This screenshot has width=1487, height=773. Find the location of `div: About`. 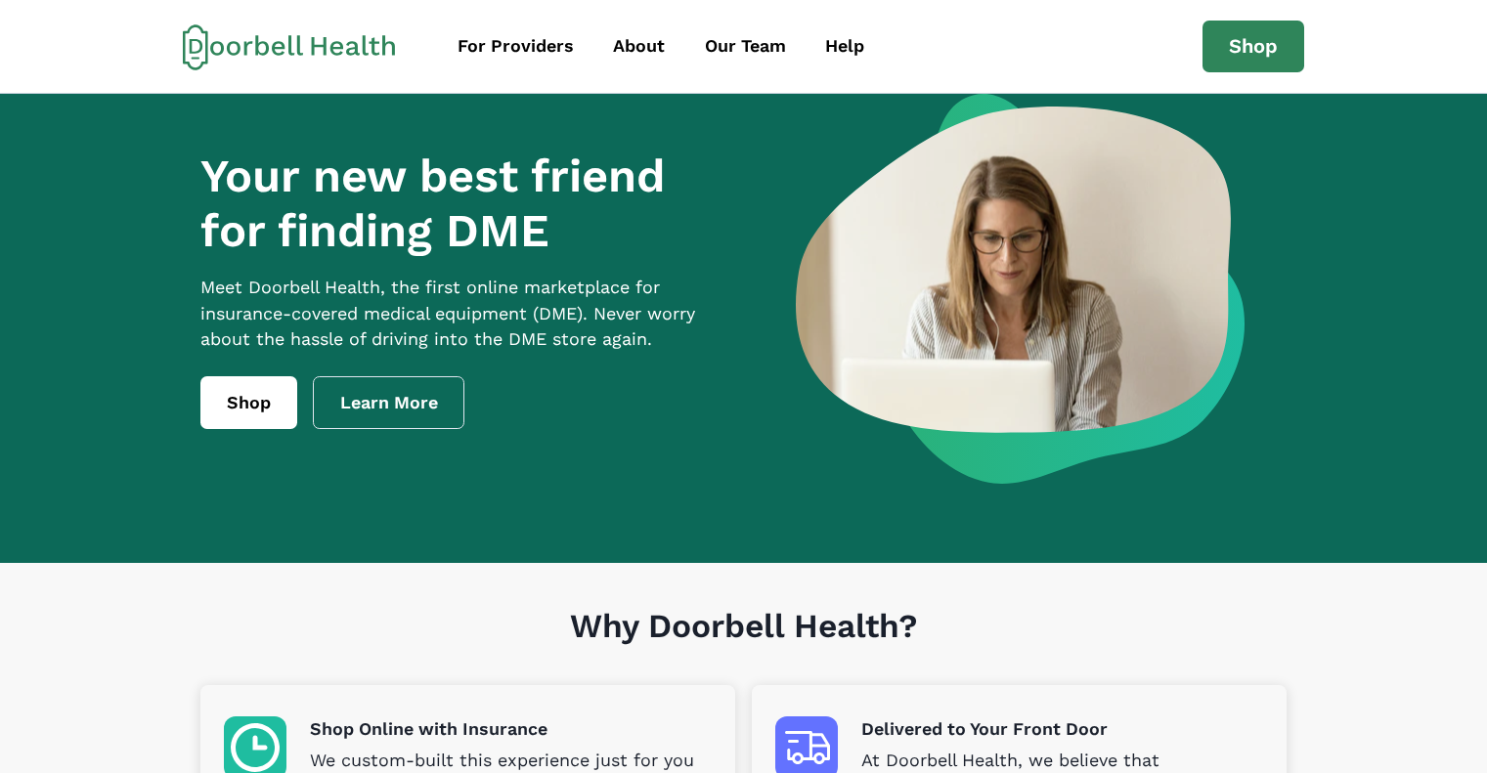

div: About is located at coordinates (639, 46).